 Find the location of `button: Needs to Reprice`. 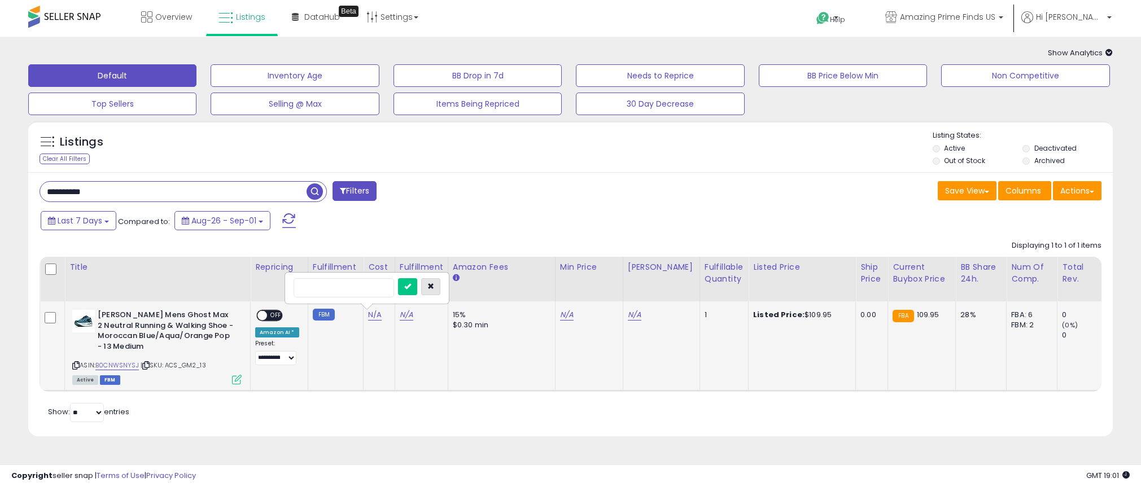

button: Needs to Reprice is located at coordinates (660, 76).